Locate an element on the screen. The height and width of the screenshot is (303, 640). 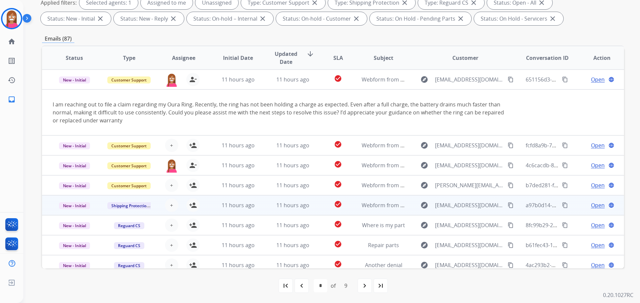
span: Shipping Protection is located at coordinates (130, 206).